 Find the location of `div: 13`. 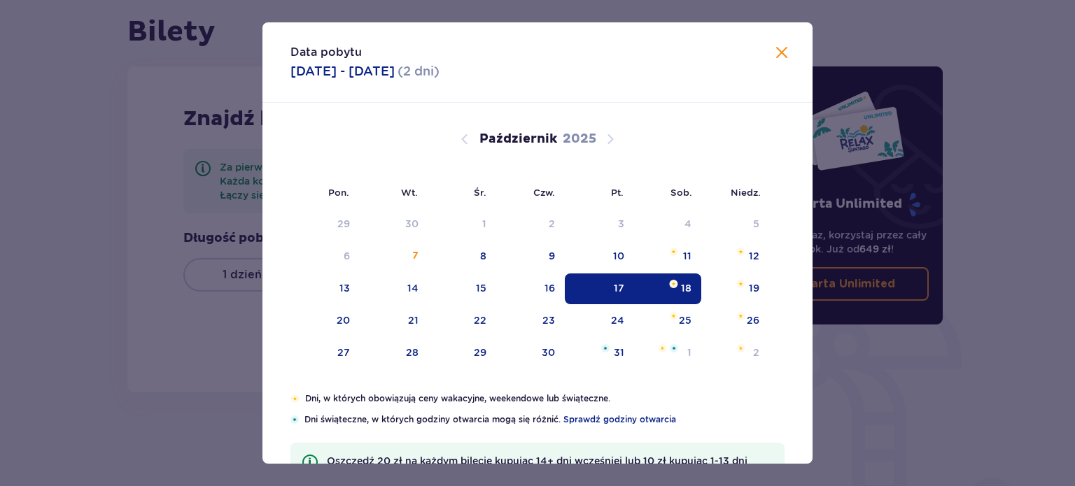

div: 13 is located at coordinates (344, 288).